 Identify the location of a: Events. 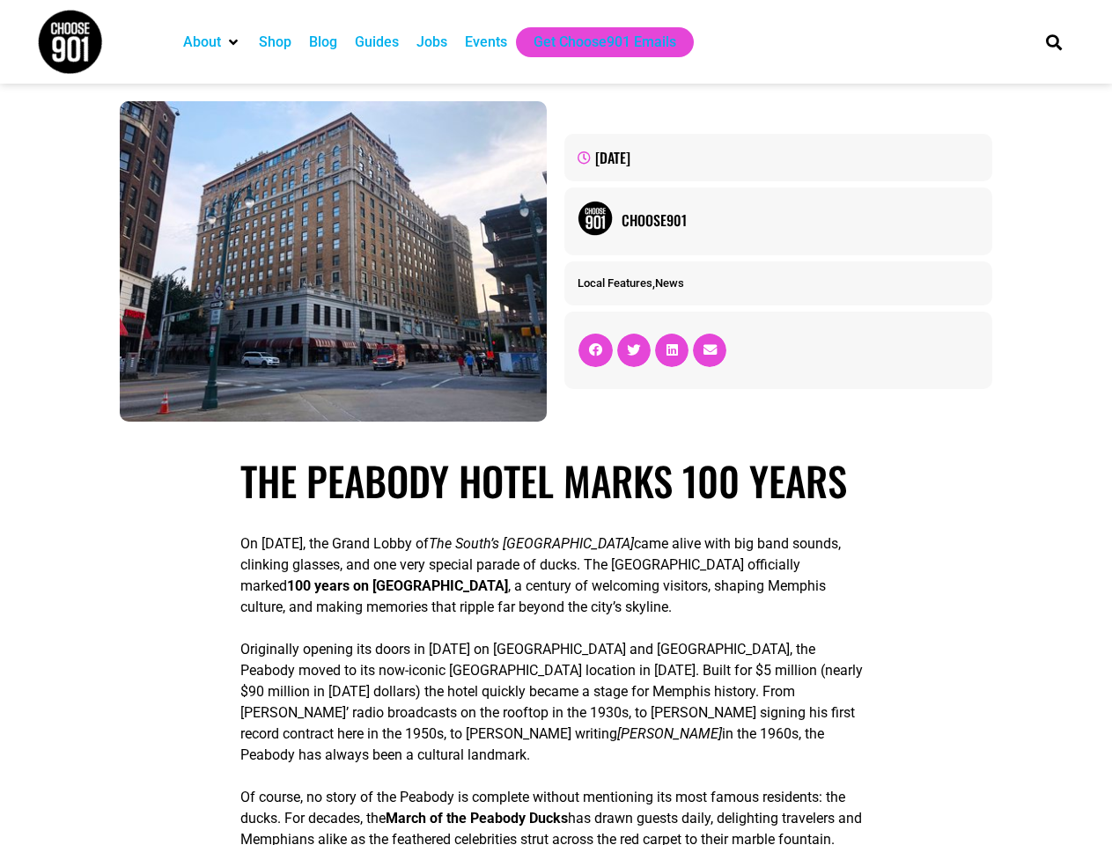
(486, 42).